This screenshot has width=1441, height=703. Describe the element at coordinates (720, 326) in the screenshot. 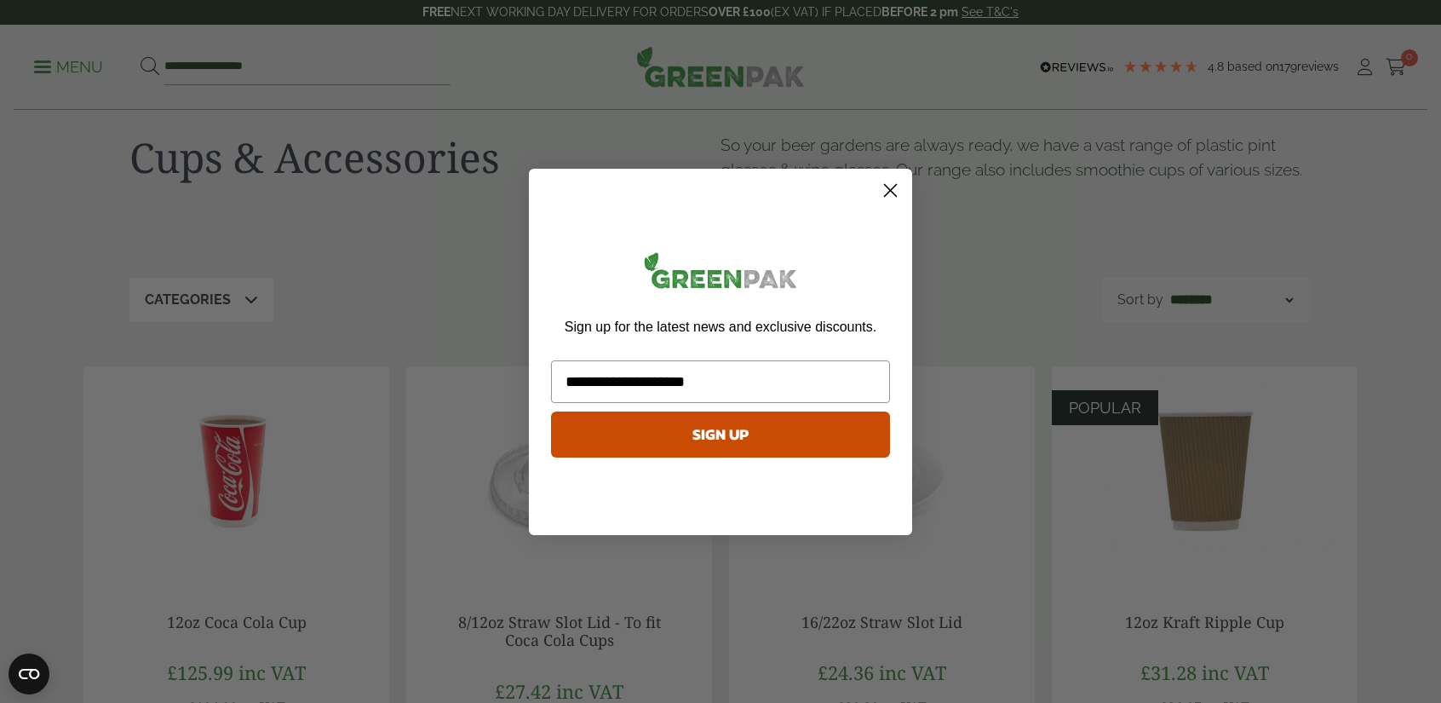

I see `span: Sign up for the latest news and exclusive discounts.` at that location.